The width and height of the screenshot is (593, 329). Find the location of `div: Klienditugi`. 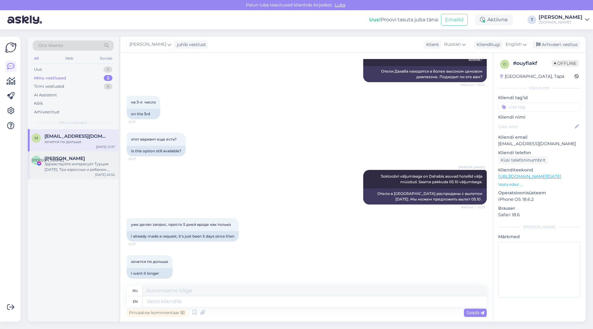

div: Klienditugi is located at coordinates (487, 44).